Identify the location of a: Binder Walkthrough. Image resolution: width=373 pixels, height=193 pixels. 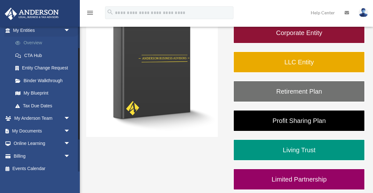
(43, 81).